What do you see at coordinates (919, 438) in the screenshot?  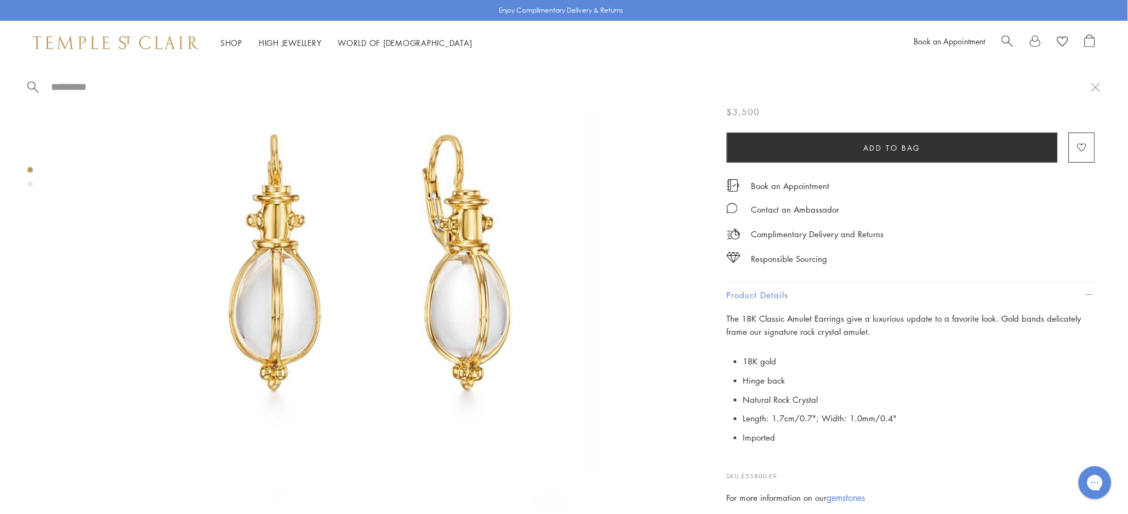 I see `li: Imported` at bounding box center [919, 438].